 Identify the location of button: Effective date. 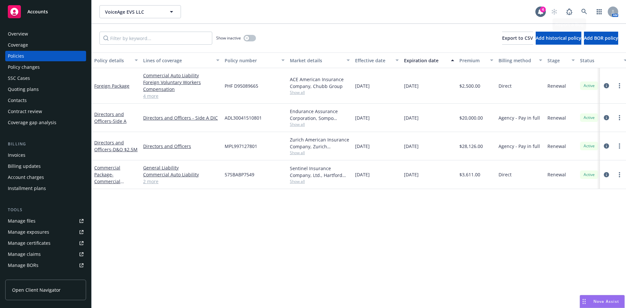
(377, 60).